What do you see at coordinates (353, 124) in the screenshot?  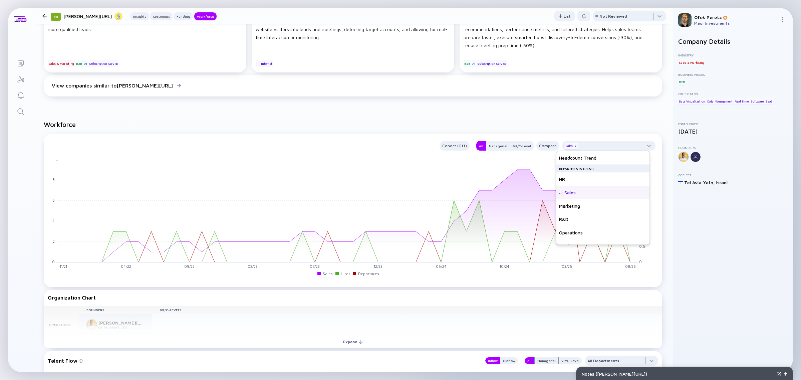 I see `h2: Workforce` at bounding box center [353, 124].